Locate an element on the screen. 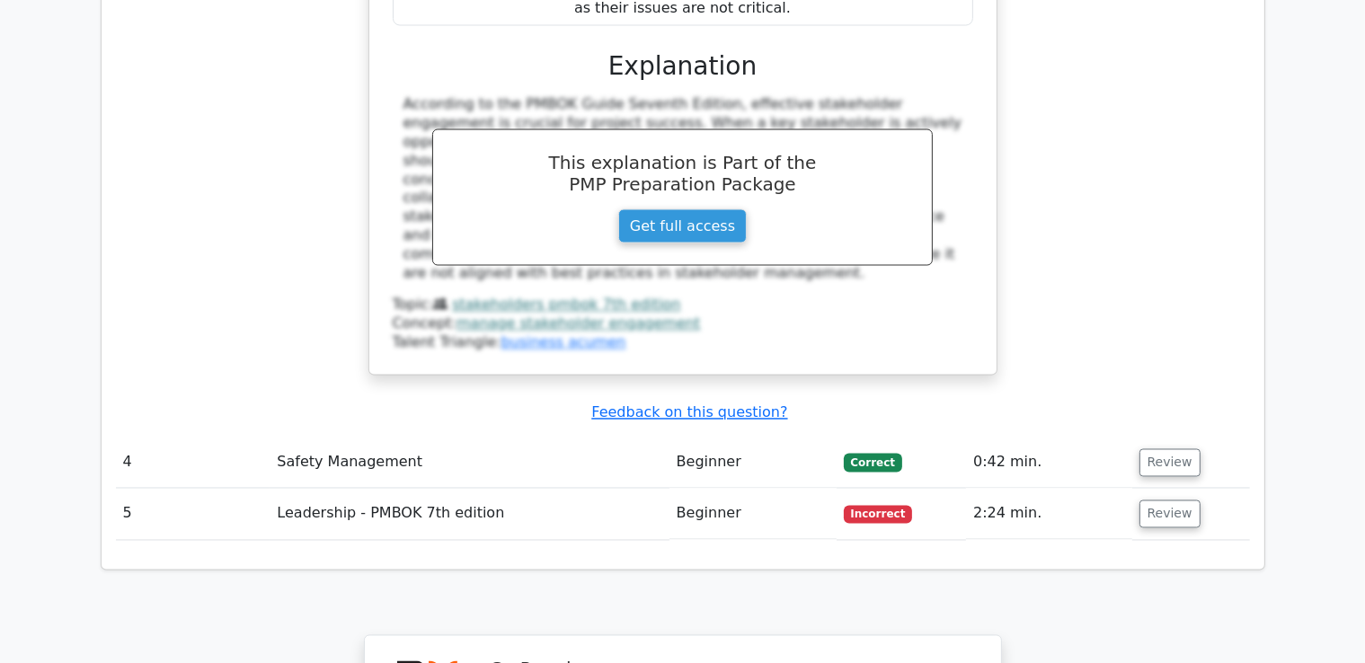 This screenshot has width=1365, height=663. a: Get full access is located at coordinates (682, 227).